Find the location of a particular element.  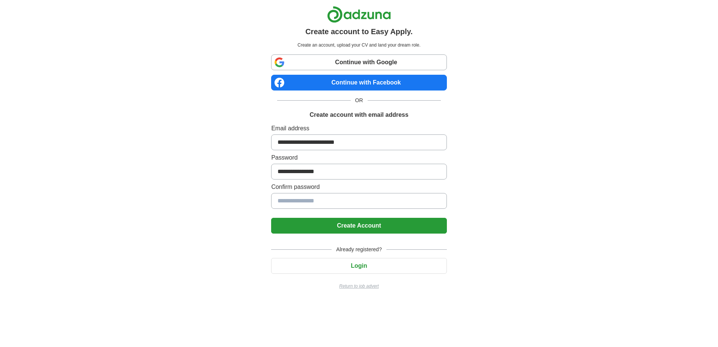

a: Continue with Google is located at coordinates (358, 62).